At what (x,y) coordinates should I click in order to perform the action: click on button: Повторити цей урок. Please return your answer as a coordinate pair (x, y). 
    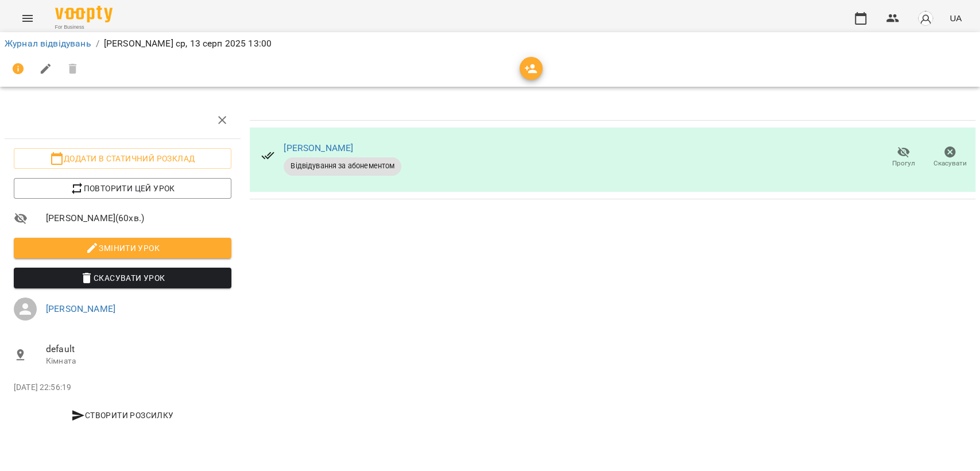
    Looking at the image, I should click on (122, 188).